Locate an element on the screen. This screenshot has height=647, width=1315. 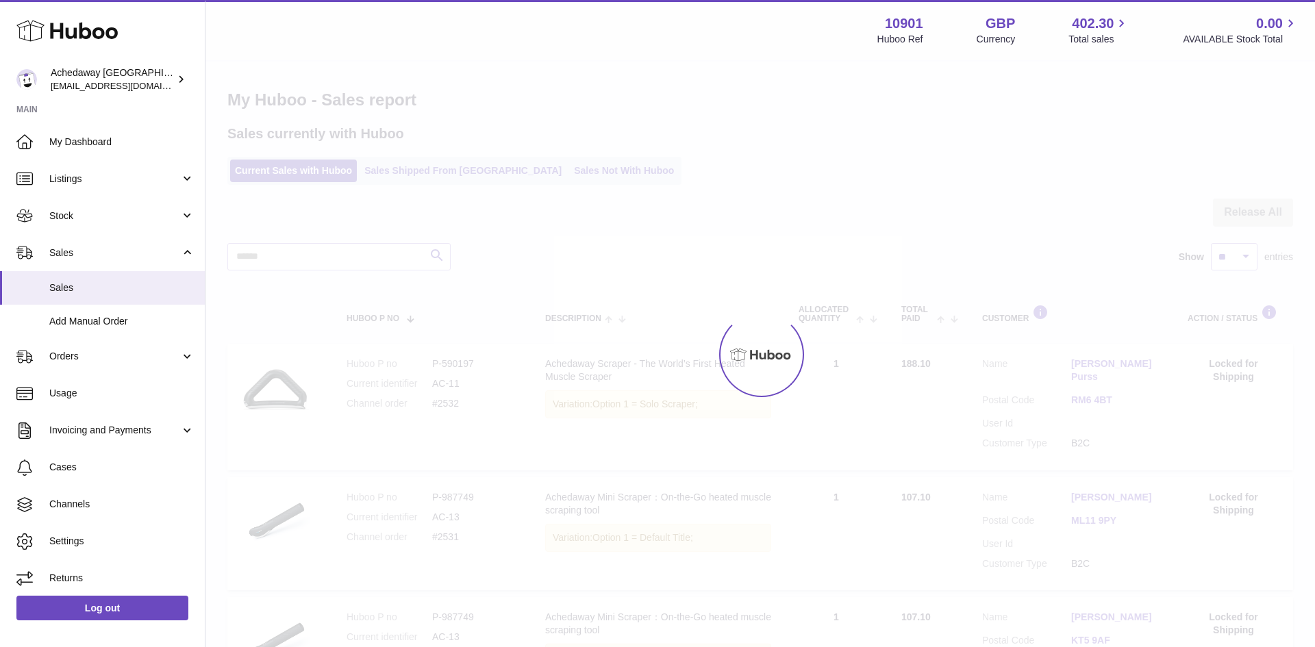
span: Returns is located at coordinates (122, 578).